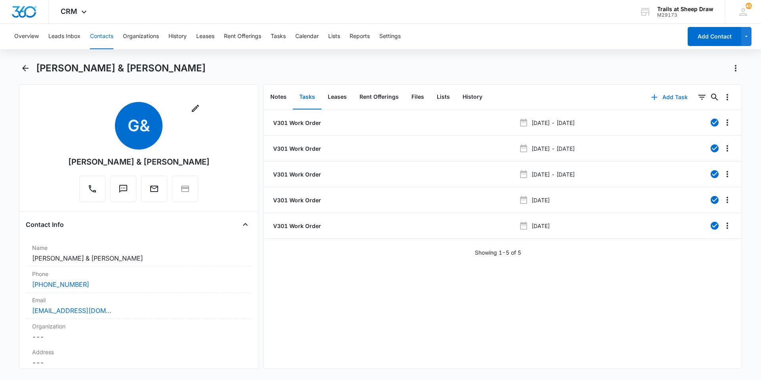 The width and height of the screenshot is (761, 380). Describe the element at coordinates (64, 36) in the screenshot. I see `button: Leads Inbox` at that location.